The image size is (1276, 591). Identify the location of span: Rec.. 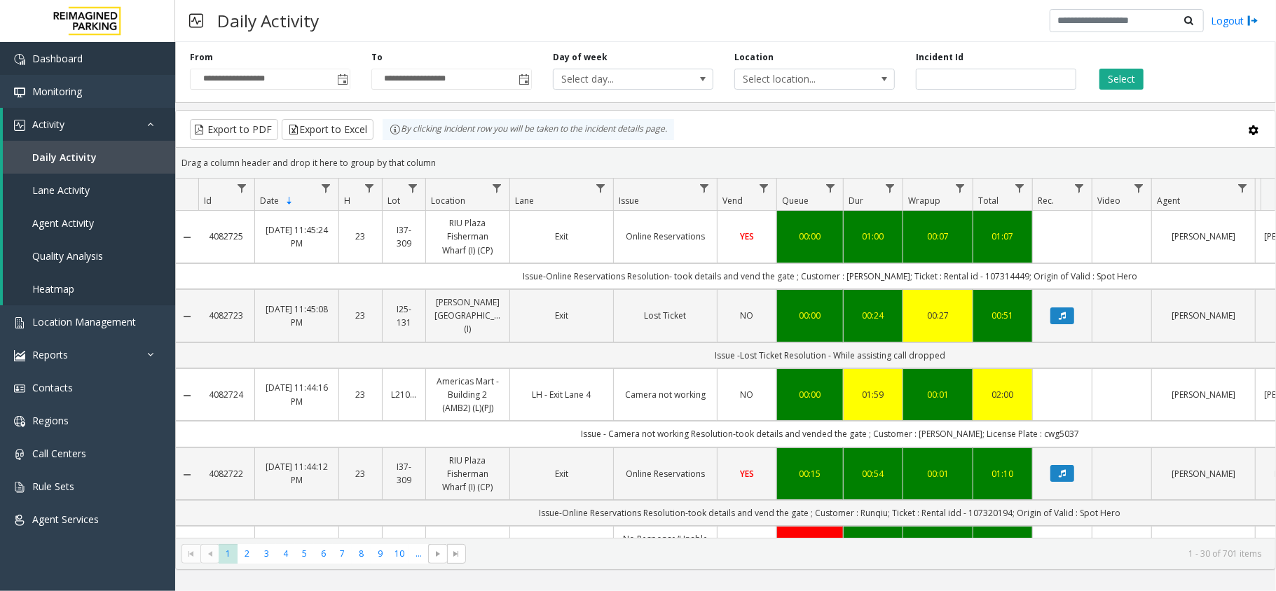
(1045, 200).